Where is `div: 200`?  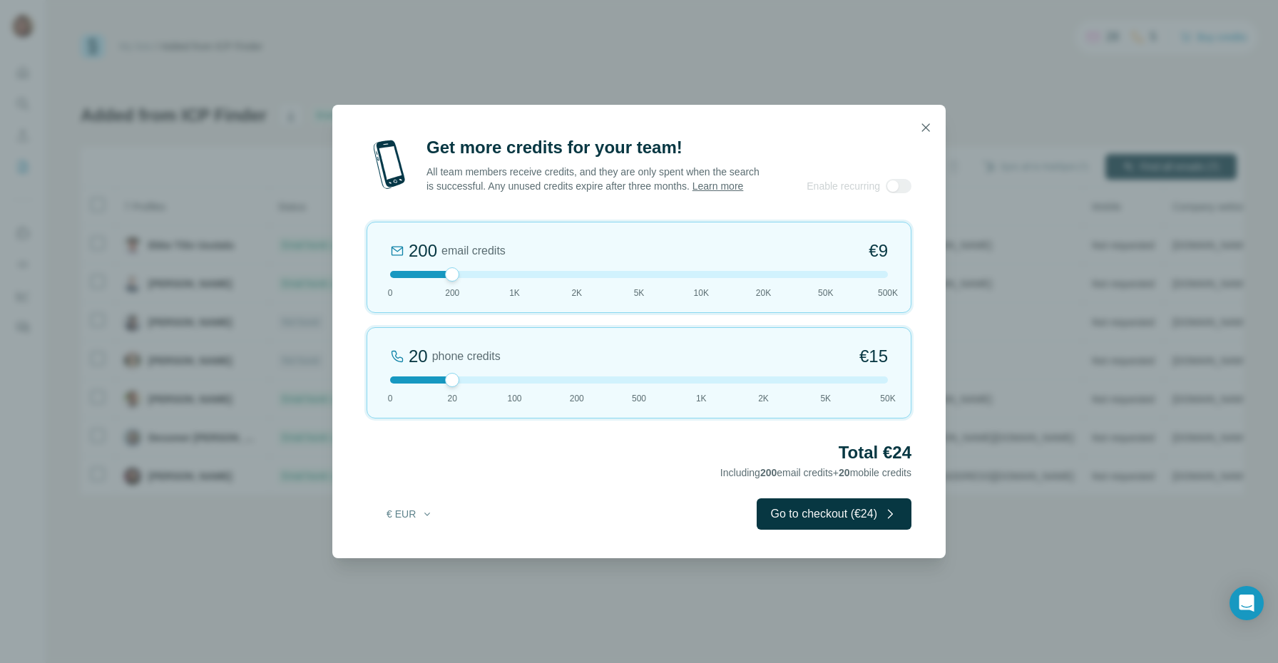 div: 200 is located at coordinates (423, 251).